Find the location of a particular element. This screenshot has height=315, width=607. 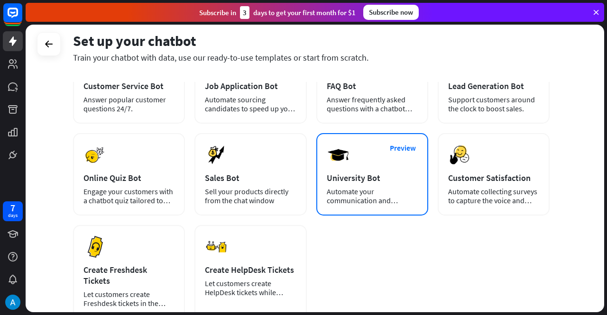

div: Let customers create HelpDesk tickets while chatting with your chatbot. is located at coordinates (250, 288).